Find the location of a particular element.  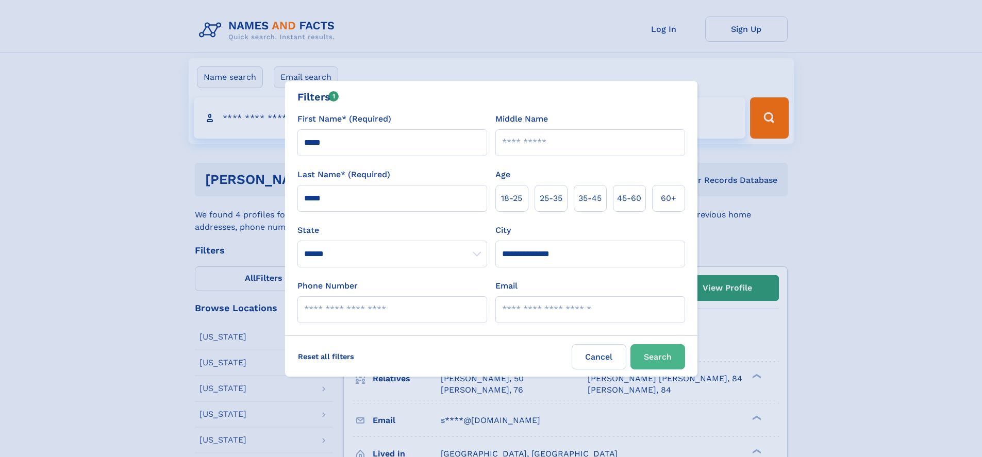

label: Email is located at coordinates (506, 286).